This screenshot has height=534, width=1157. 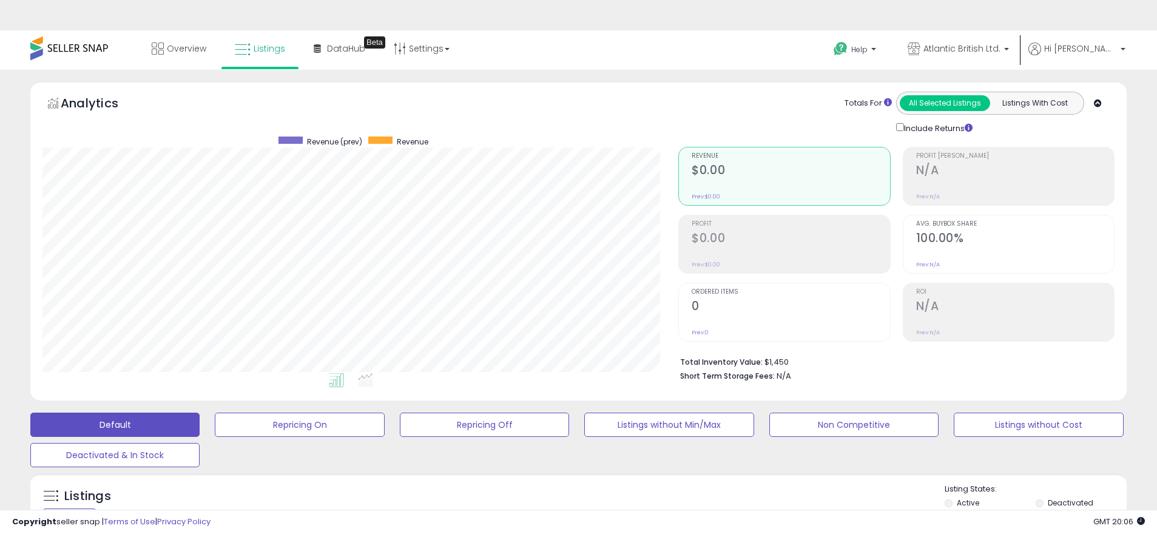 I want to click on span: Overview, so click(x=186, y=49).